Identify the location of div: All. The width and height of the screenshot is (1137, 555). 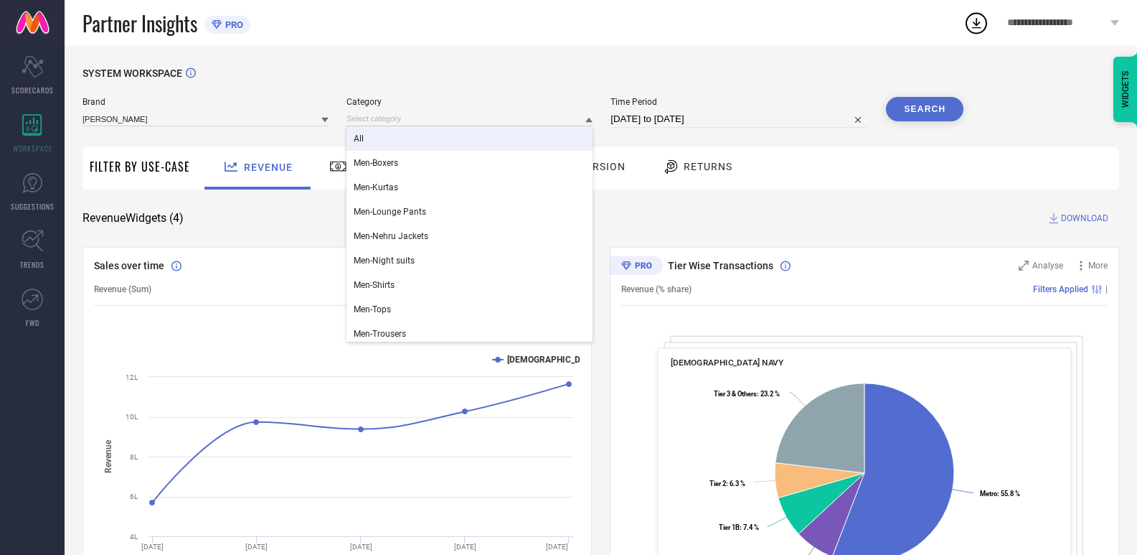
(469, 138).